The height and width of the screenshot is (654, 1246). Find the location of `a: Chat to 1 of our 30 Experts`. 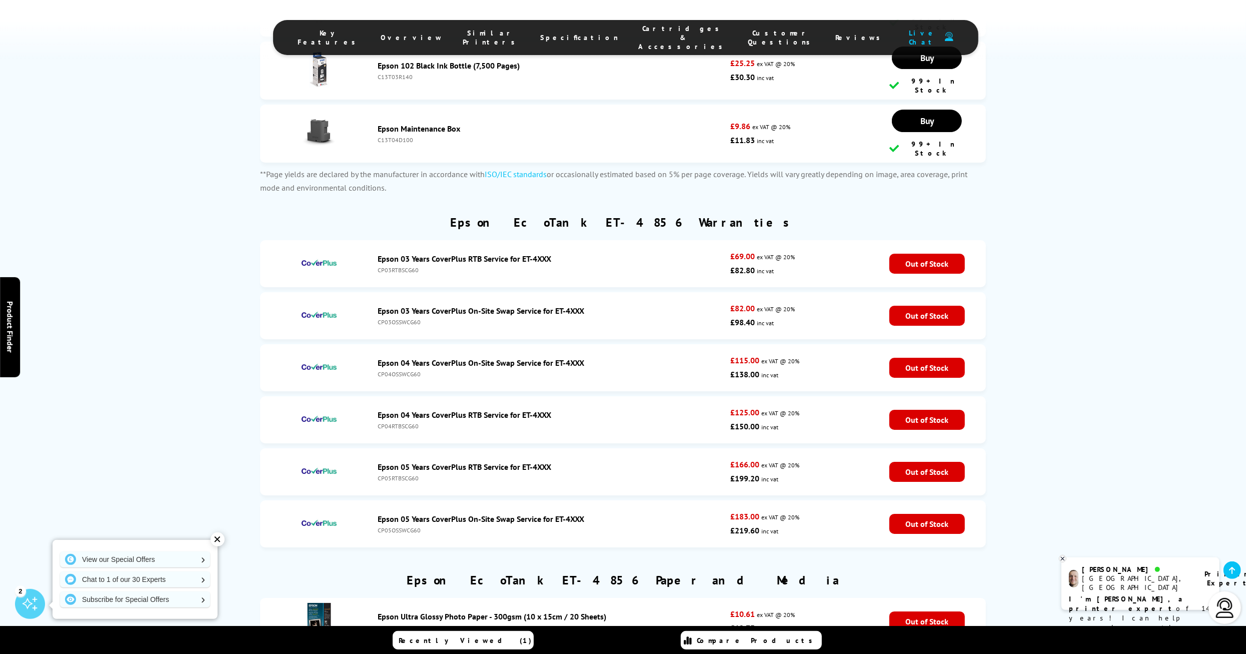

a: Chat to 1 of our 30 Experts is located at coordinates (135, 579).